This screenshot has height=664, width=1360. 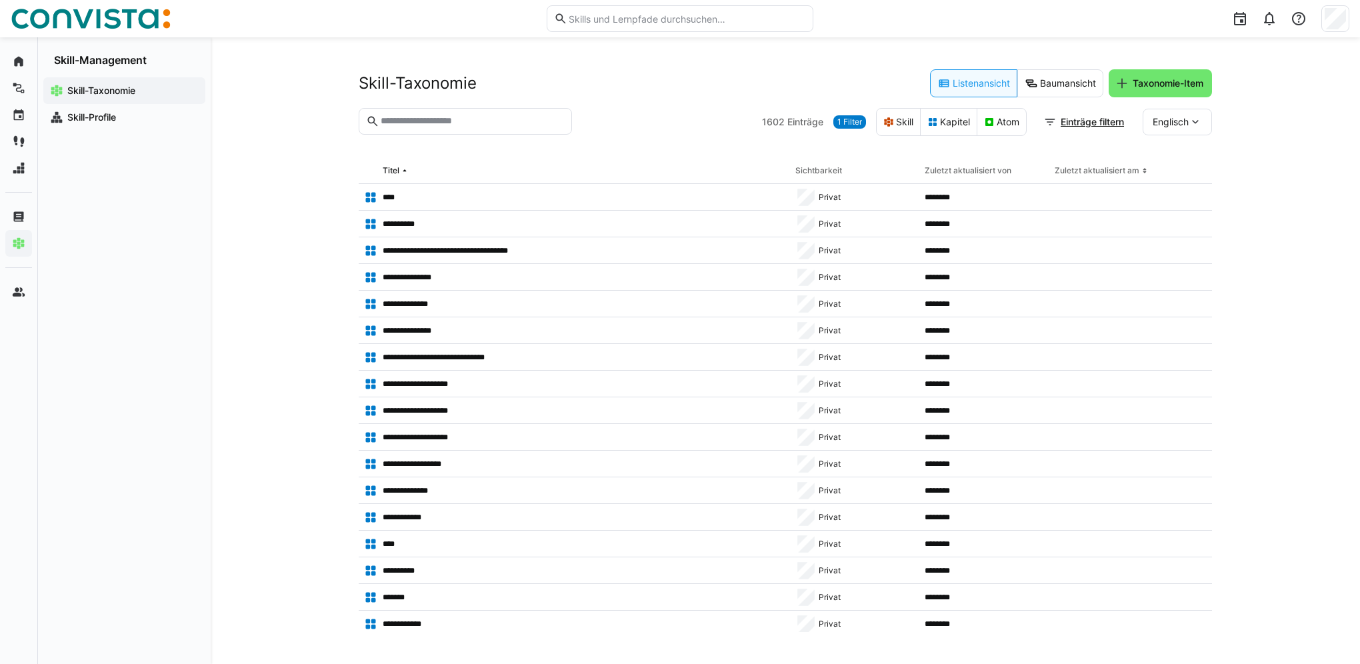 I want to click on eds-button-option: Atom, so click(x=1001, y=122).